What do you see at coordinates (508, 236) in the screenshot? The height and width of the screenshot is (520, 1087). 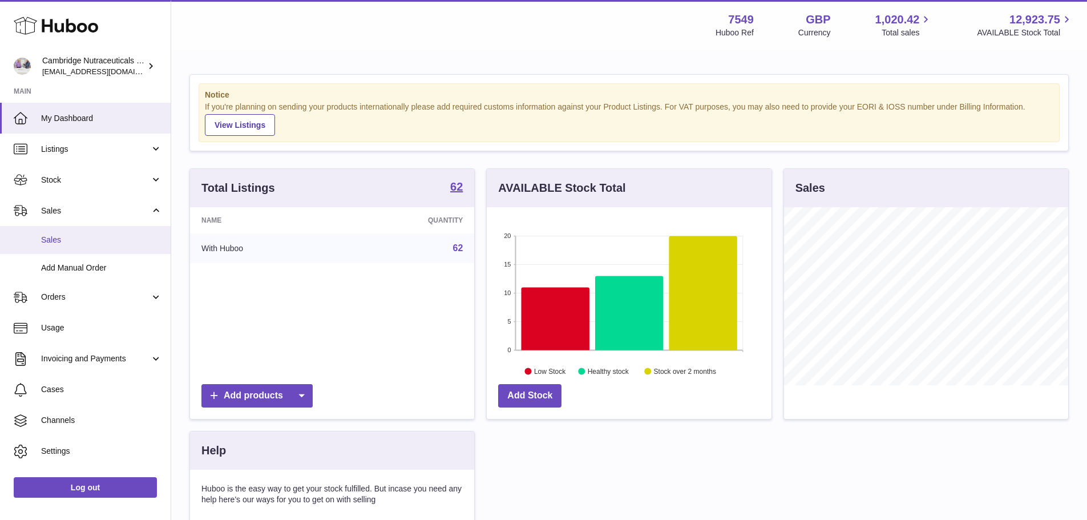 I see `text: 20` at bounding box center [508, 236].